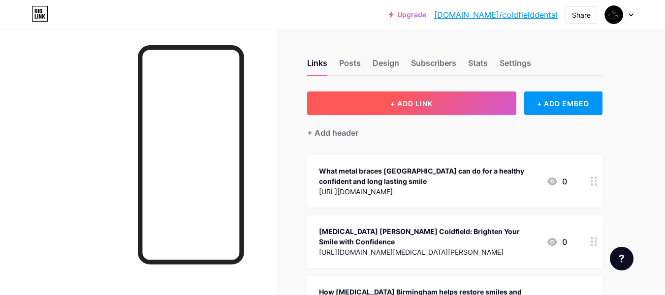  Describe the element at coordinates (614, 15) in the screenshot. I see `img: coldfielddental` at that location.